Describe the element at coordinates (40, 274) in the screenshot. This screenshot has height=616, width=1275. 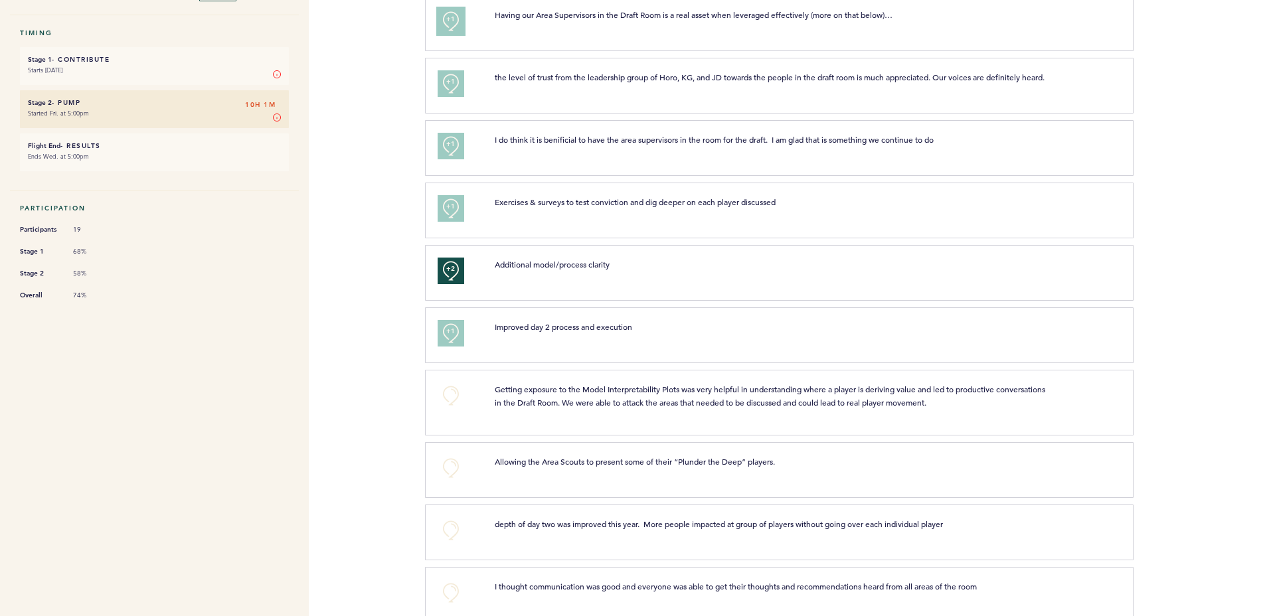
I see `span: Stage 2` at that location.